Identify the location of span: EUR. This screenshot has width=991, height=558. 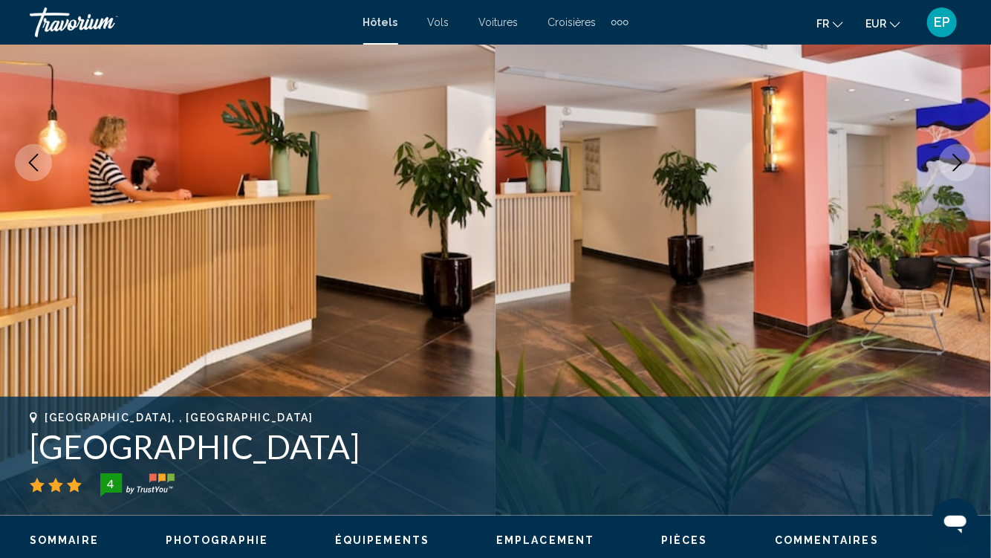
(876, 24).